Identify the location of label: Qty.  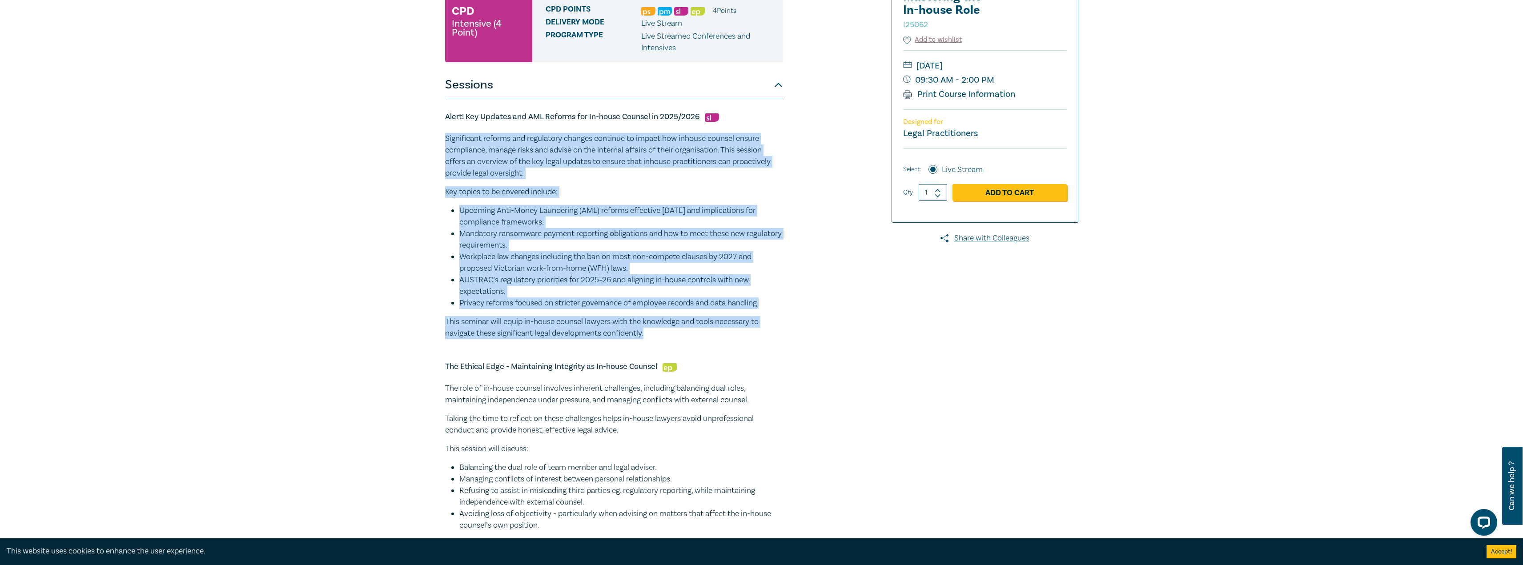
(908, 193).